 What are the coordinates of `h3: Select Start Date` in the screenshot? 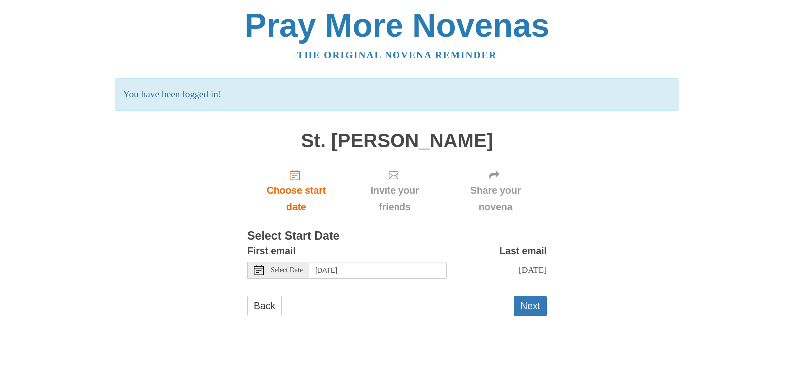 It's located at (397, 236).